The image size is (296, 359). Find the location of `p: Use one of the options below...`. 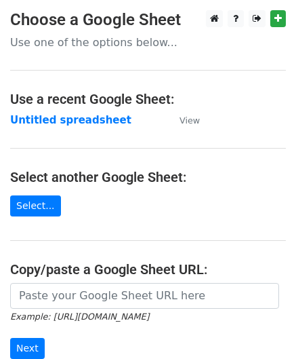

p: Use one of the options below... is located at coordinates (148, 42).